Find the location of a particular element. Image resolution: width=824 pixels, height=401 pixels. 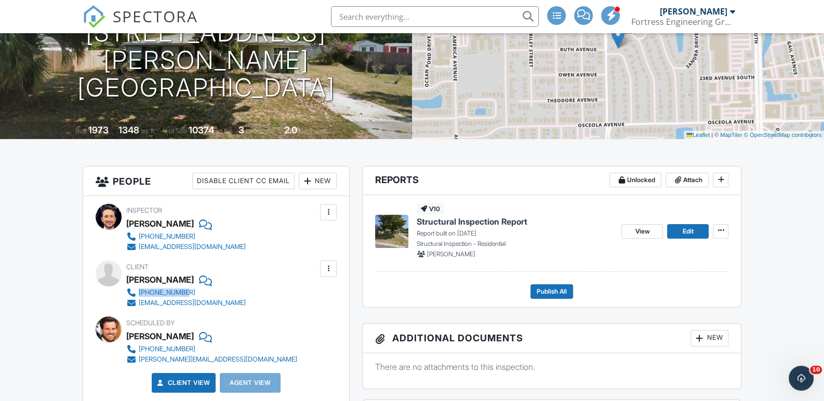

span: bedrooms is located at coordinates (260, 131).